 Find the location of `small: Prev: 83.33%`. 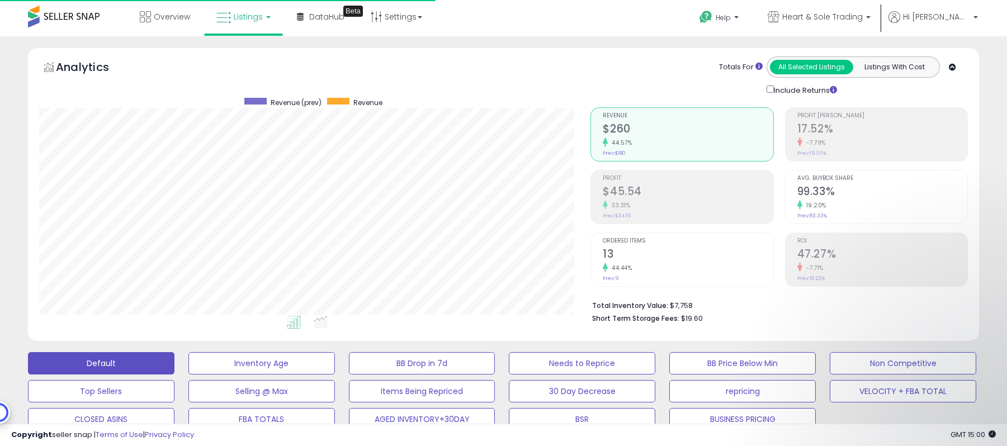

small: Prev: 83.33% is located at coordinates (811, 216).